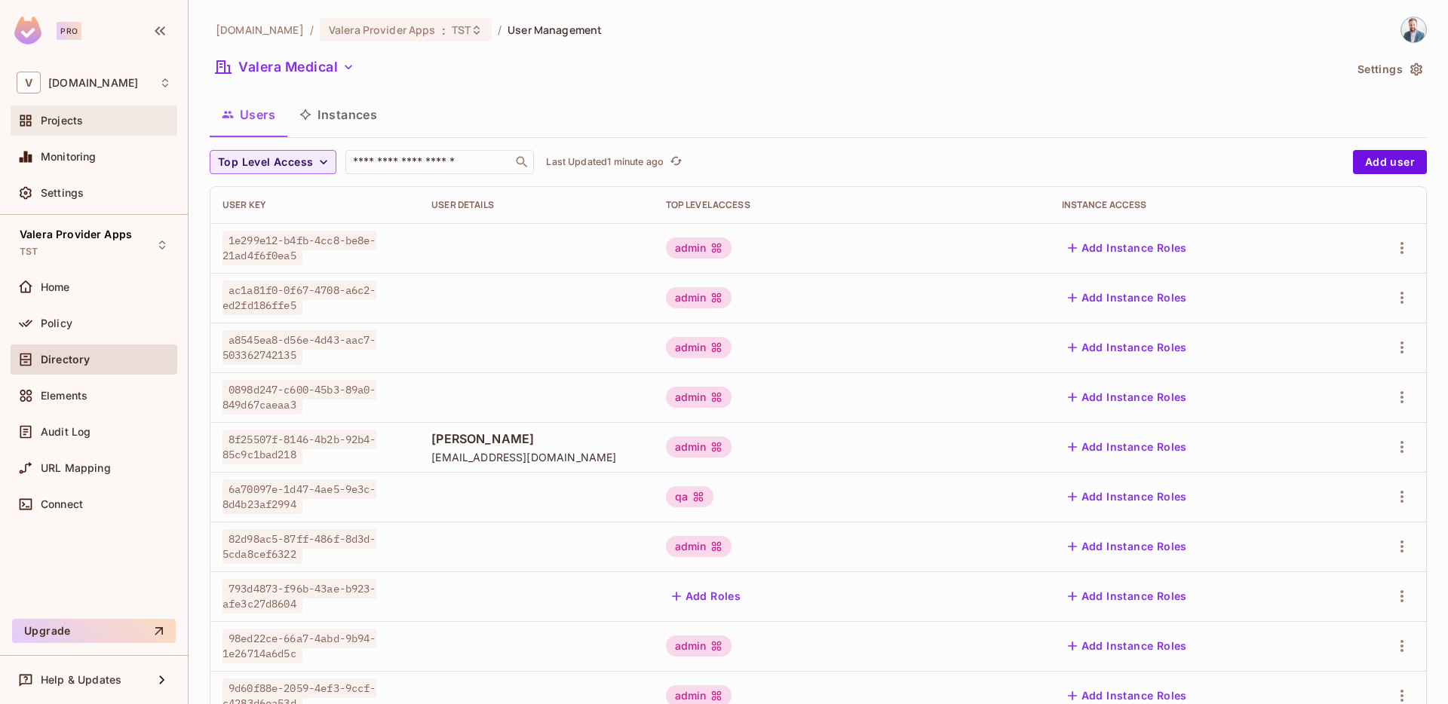 The image size is (1448, 704). Describe the element at coordinates (315, 205) in the screenshot. I see `div: User Key` at that location.